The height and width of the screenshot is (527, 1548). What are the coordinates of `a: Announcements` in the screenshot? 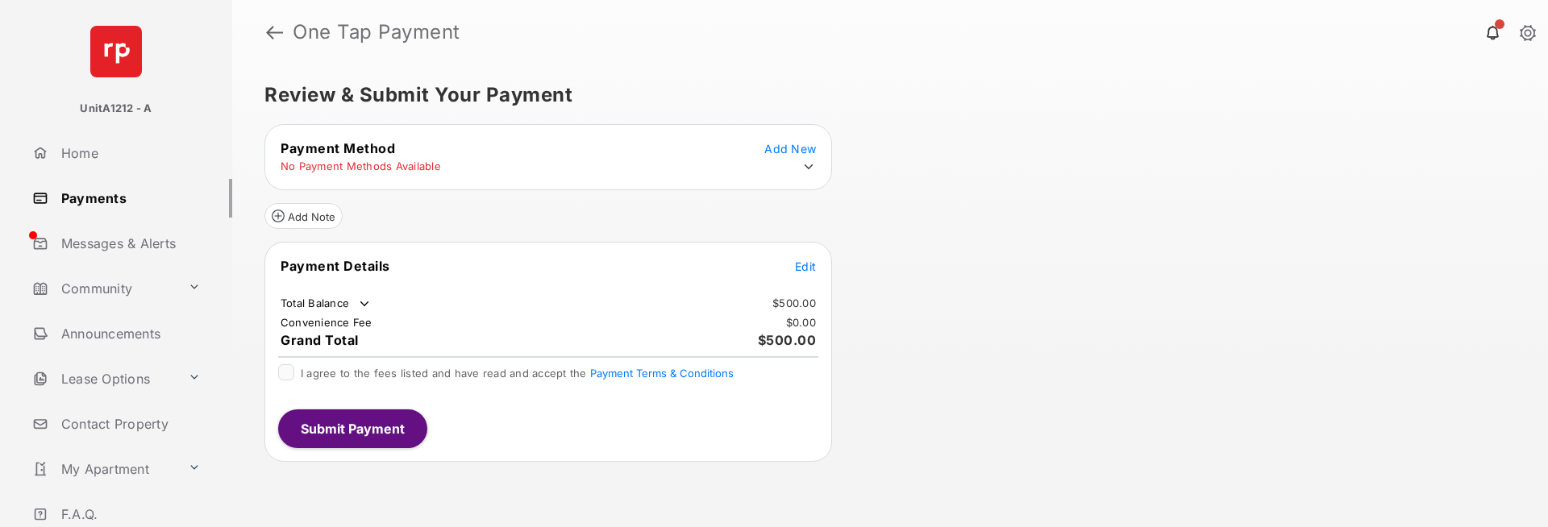 It's located at (129, 334).